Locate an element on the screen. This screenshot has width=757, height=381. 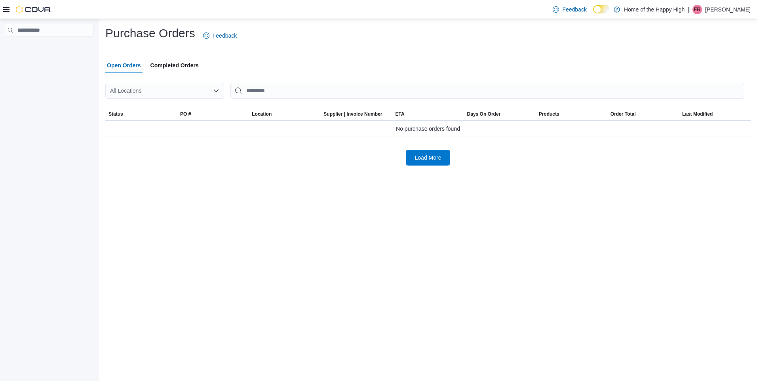
p: Home of the Happy High is located at coordinates (654, 10).